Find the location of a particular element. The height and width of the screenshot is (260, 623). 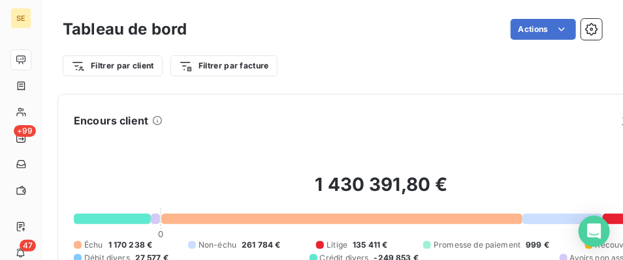

span: Litige is located at coordinates (337, 245).